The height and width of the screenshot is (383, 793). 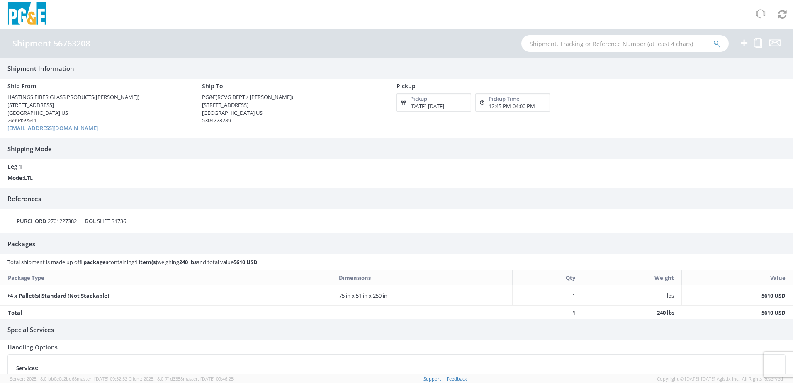 What do you see at coordinates (548, 278) in the screenshot?
I see `th: Qty` at bounding box center [548, 278].